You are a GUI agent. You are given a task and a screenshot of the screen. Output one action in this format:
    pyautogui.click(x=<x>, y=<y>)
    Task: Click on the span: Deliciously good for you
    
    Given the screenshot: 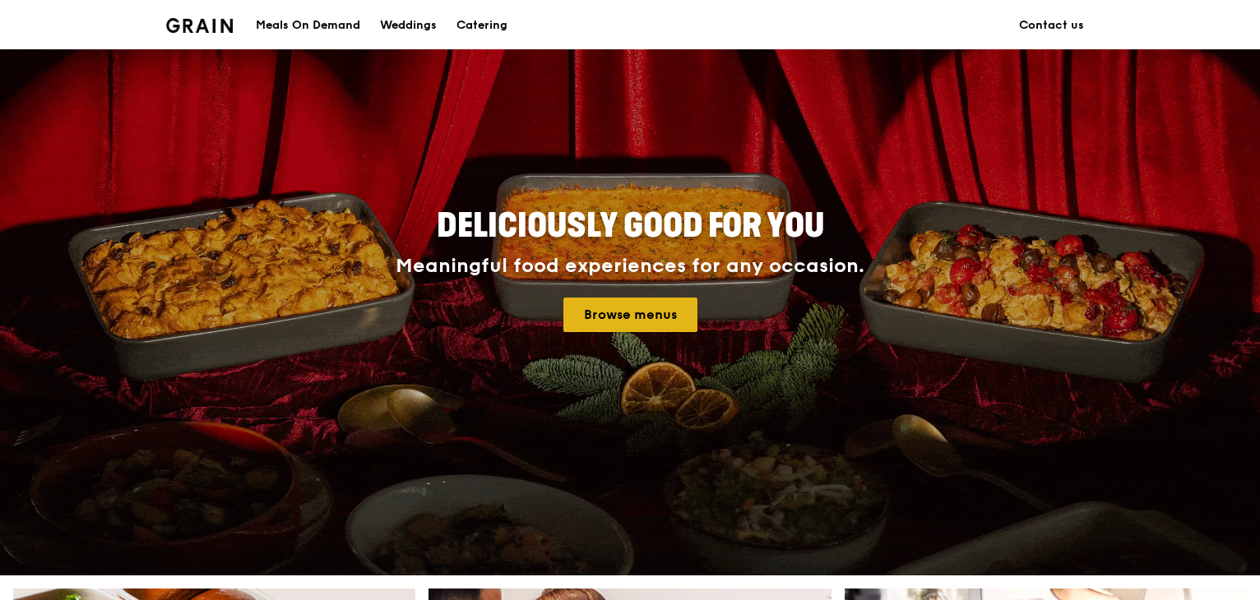 What is the action you would take?
    pyautogui.click(x=630, y=226)
    